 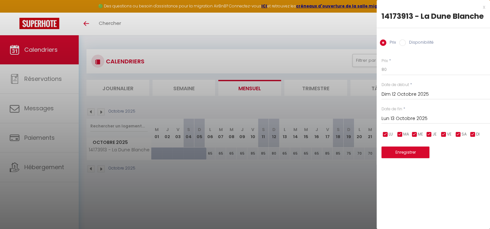 I want to click on div: x, so click(x=430, y=7).